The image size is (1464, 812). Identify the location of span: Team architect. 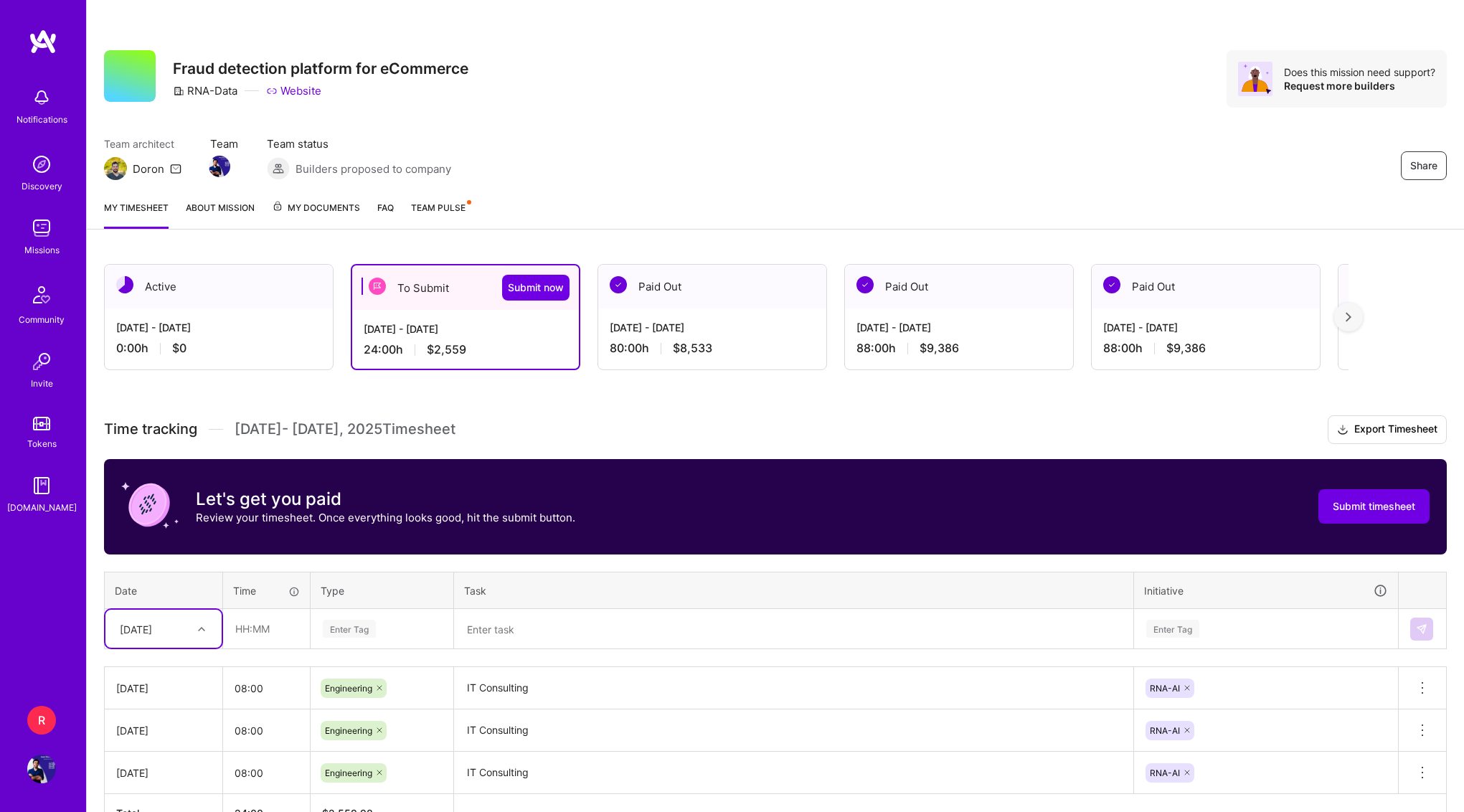
(143, 143).